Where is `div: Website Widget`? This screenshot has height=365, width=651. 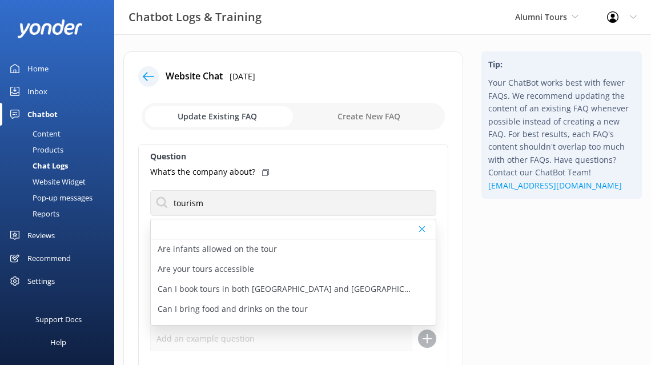 div: Website Widget is located at coordinates (46, 182).